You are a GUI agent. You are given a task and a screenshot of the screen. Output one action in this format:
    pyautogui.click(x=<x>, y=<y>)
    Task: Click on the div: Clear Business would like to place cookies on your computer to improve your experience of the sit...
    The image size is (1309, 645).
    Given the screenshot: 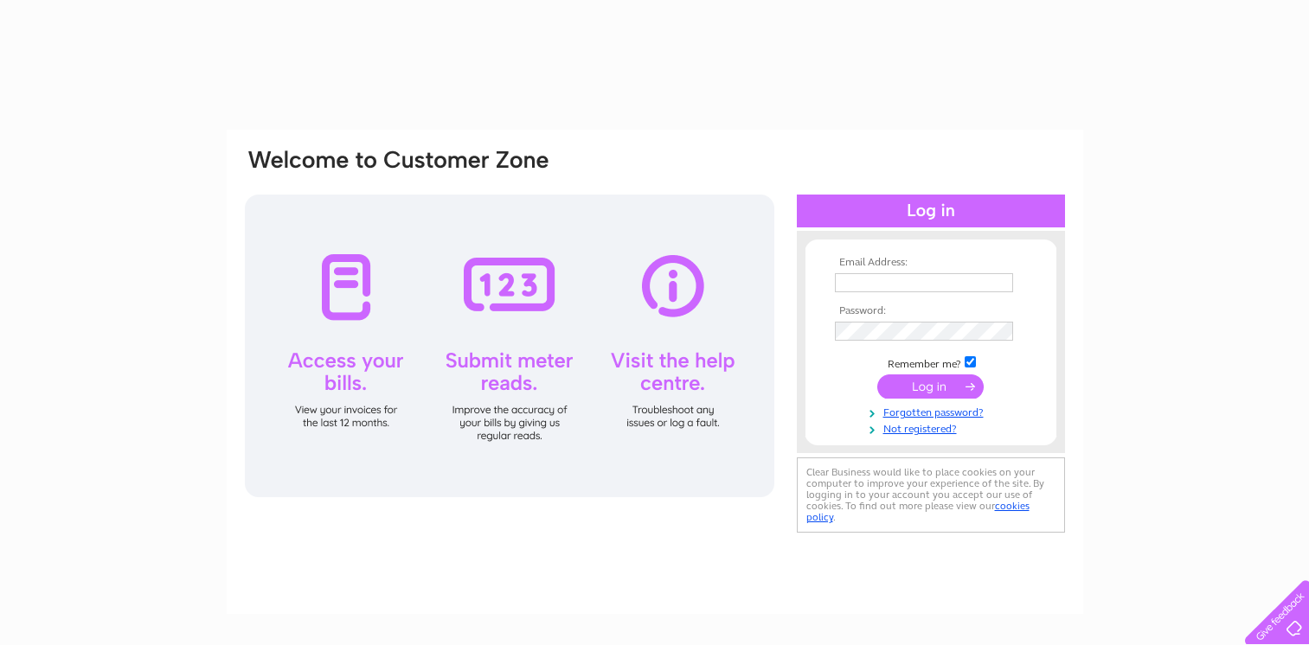 What is the action you would take?
    pyautogui.click(x=931, y=495)
    